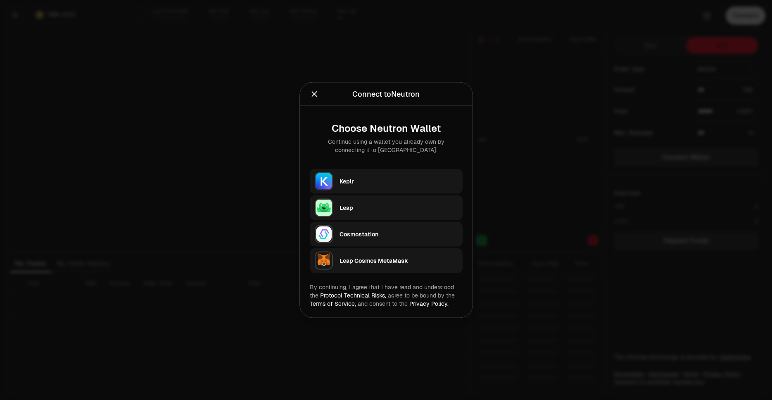 This screenshot has height=400, width=772. Describe the element at coordinates (386, 295) in the screenshot. I see `div: By continuing, I agree that I have read and understood the agree to be bound by the and consent t...` at that location.